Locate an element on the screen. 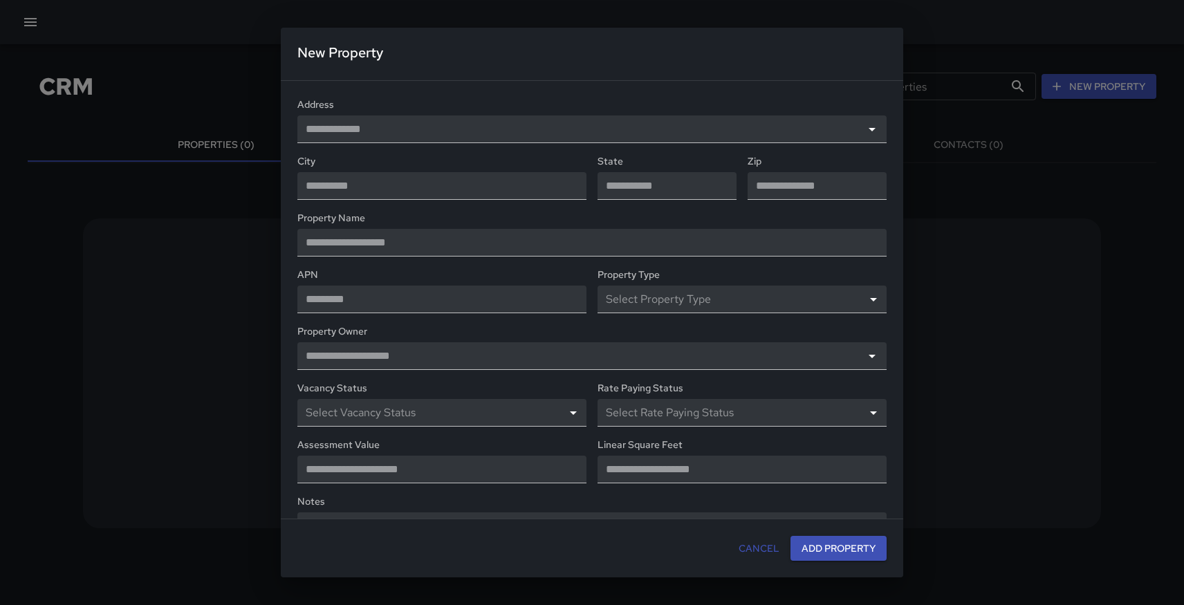 The image size is (1184, 605). h6: Rate Paying Status is located at coordinates (742, 389).